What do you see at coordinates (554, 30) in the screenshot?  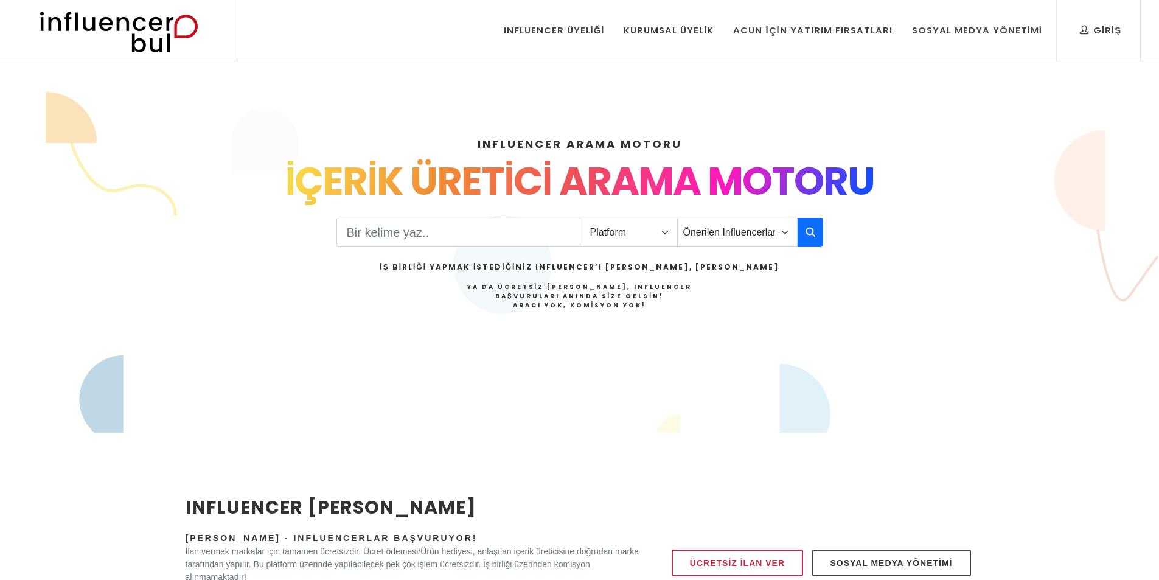 I see `div: Influencer Üyeliği` at bounding box center [554, 30].